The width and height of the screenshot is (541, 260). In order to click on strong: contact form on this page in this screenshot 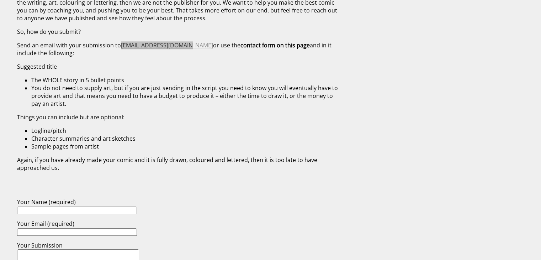, I will do `click(275, 45)`.